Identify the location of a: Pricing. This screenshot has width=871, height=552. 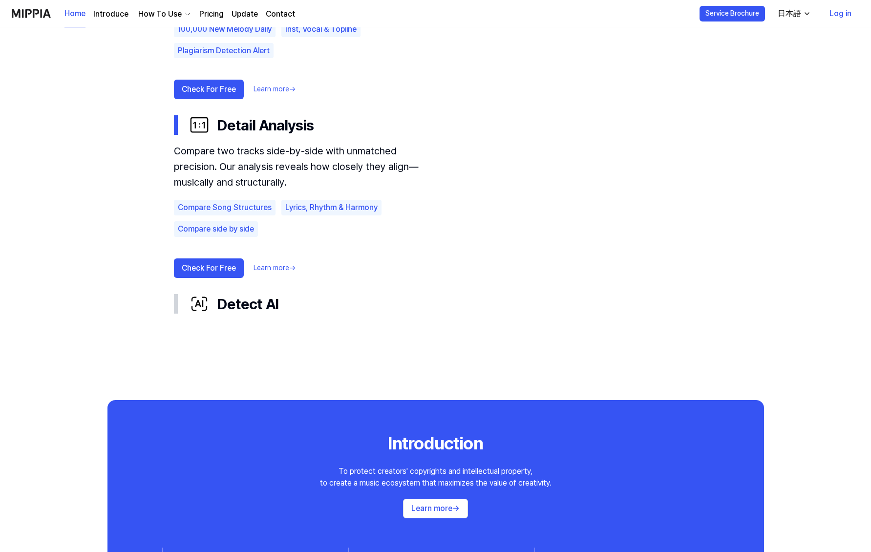
(212, 14).